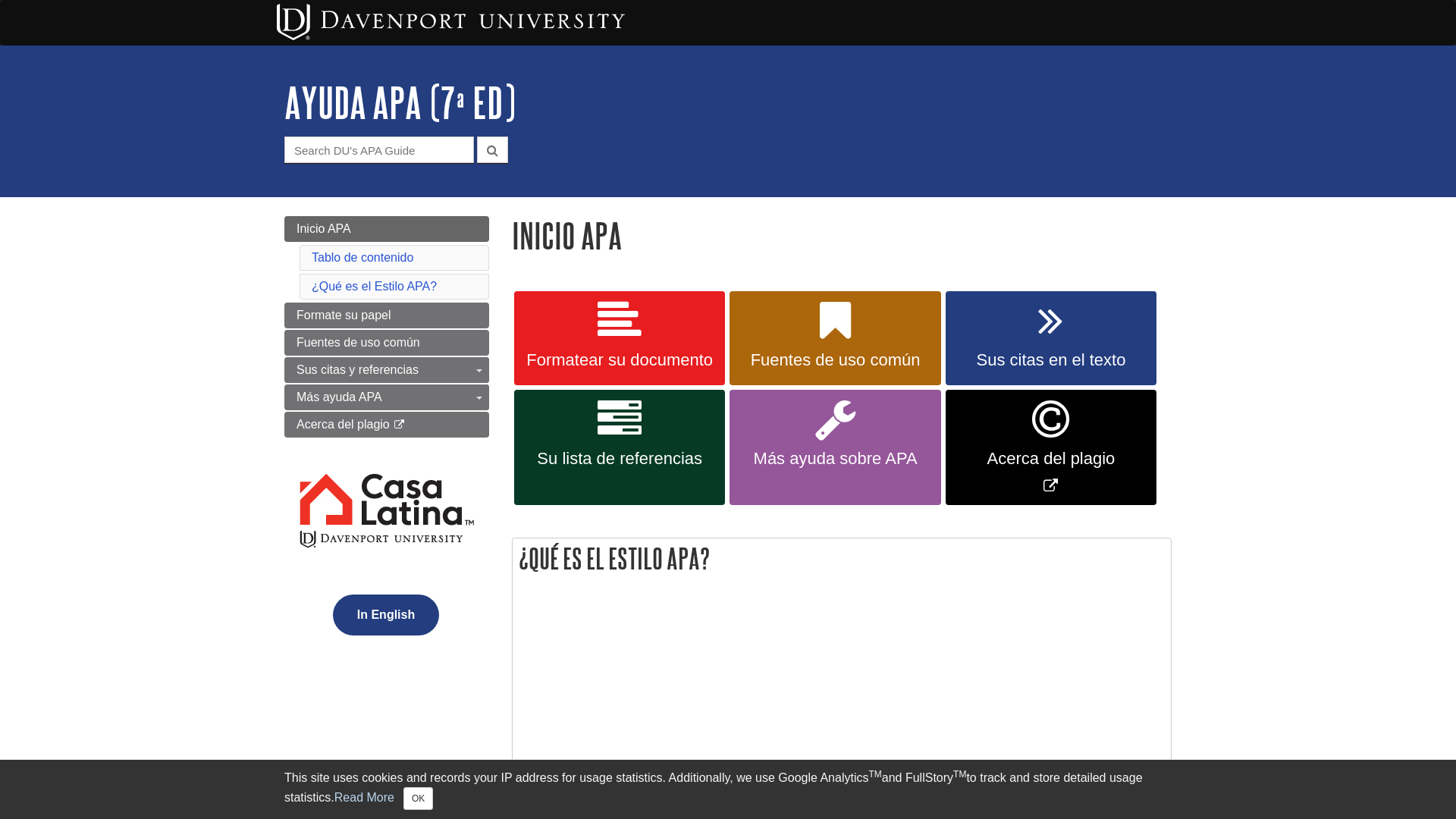  I want to click on a: Más ayuda sobre APA, so click(835, 447).